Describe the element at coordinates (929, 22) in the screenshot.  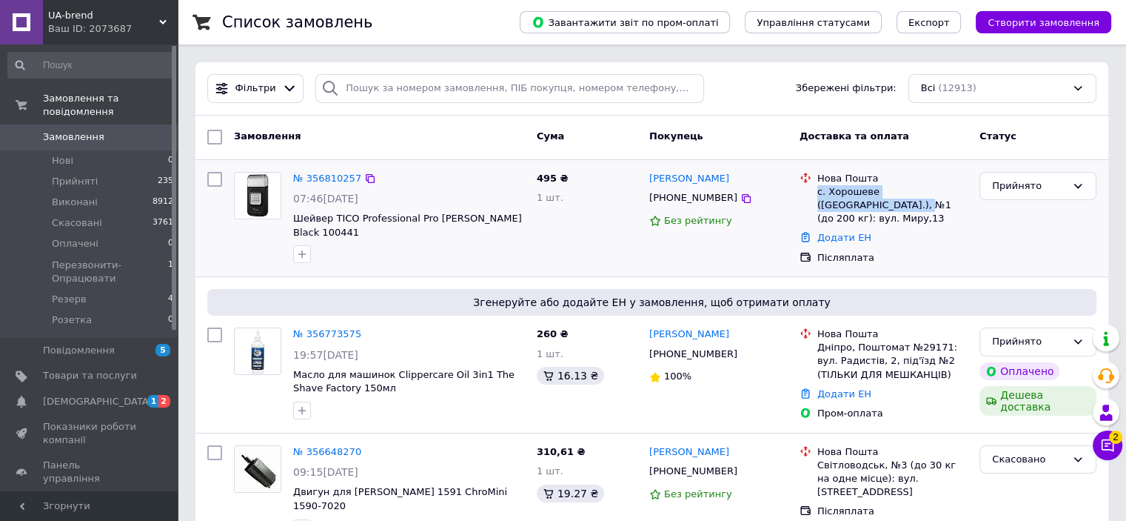
I see `button: Експорт` at that location.